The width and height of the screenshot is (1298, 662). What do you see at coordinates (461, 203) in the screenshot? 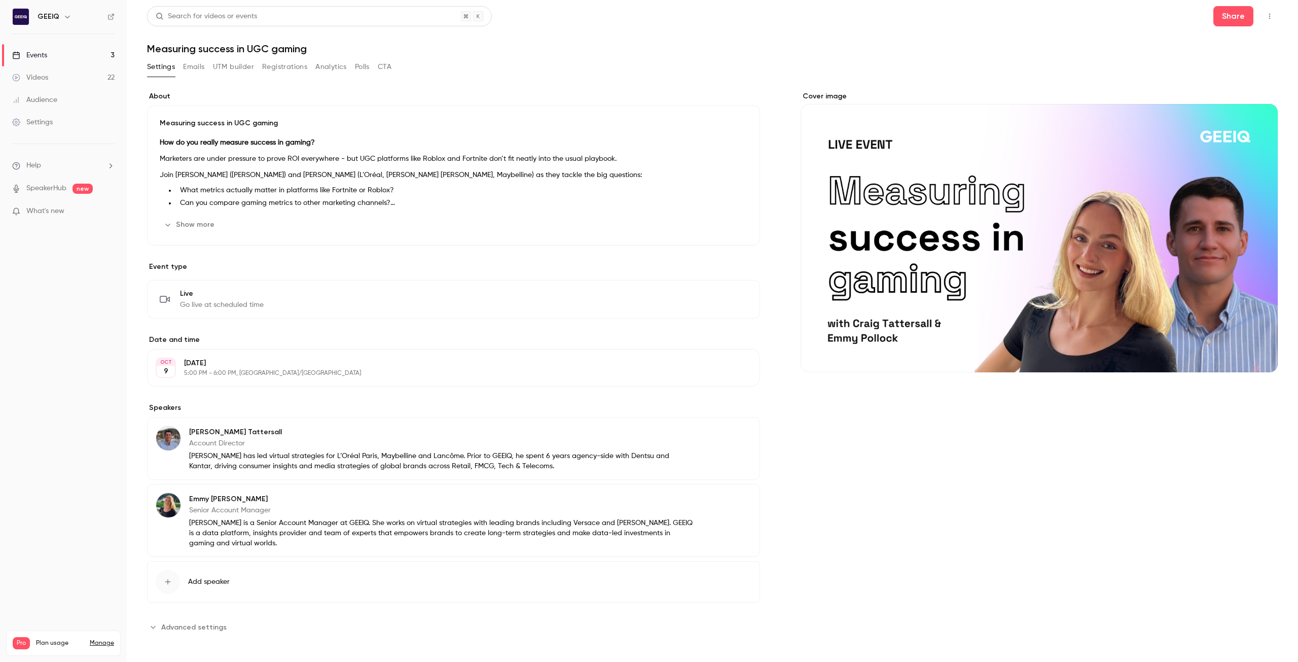
I see `li: Can you compare gaming metrics to other marketing channels?` at bounding box center [461, 203].